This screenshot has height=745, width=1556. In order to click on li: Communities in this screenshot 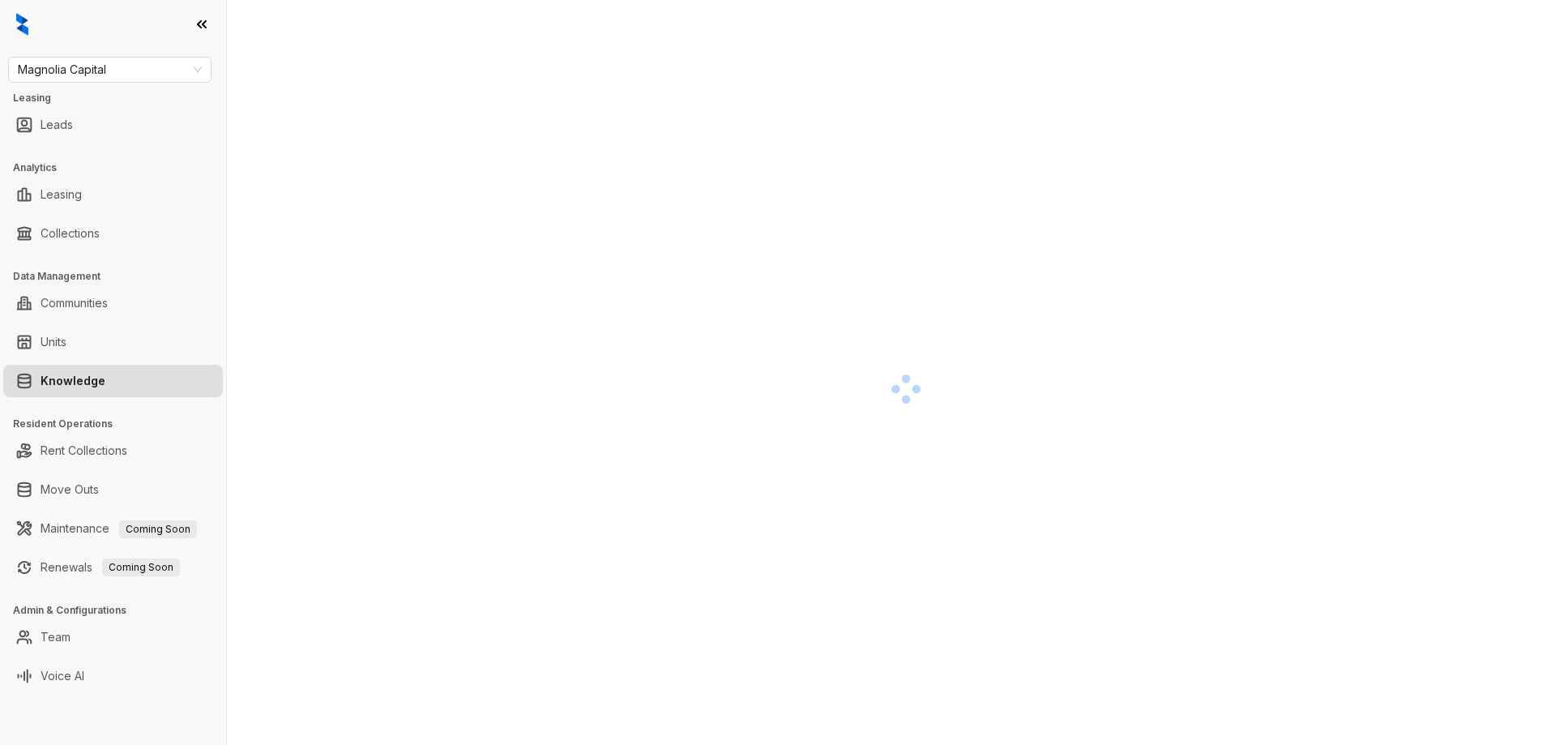, I will do `click(113, 303)`.